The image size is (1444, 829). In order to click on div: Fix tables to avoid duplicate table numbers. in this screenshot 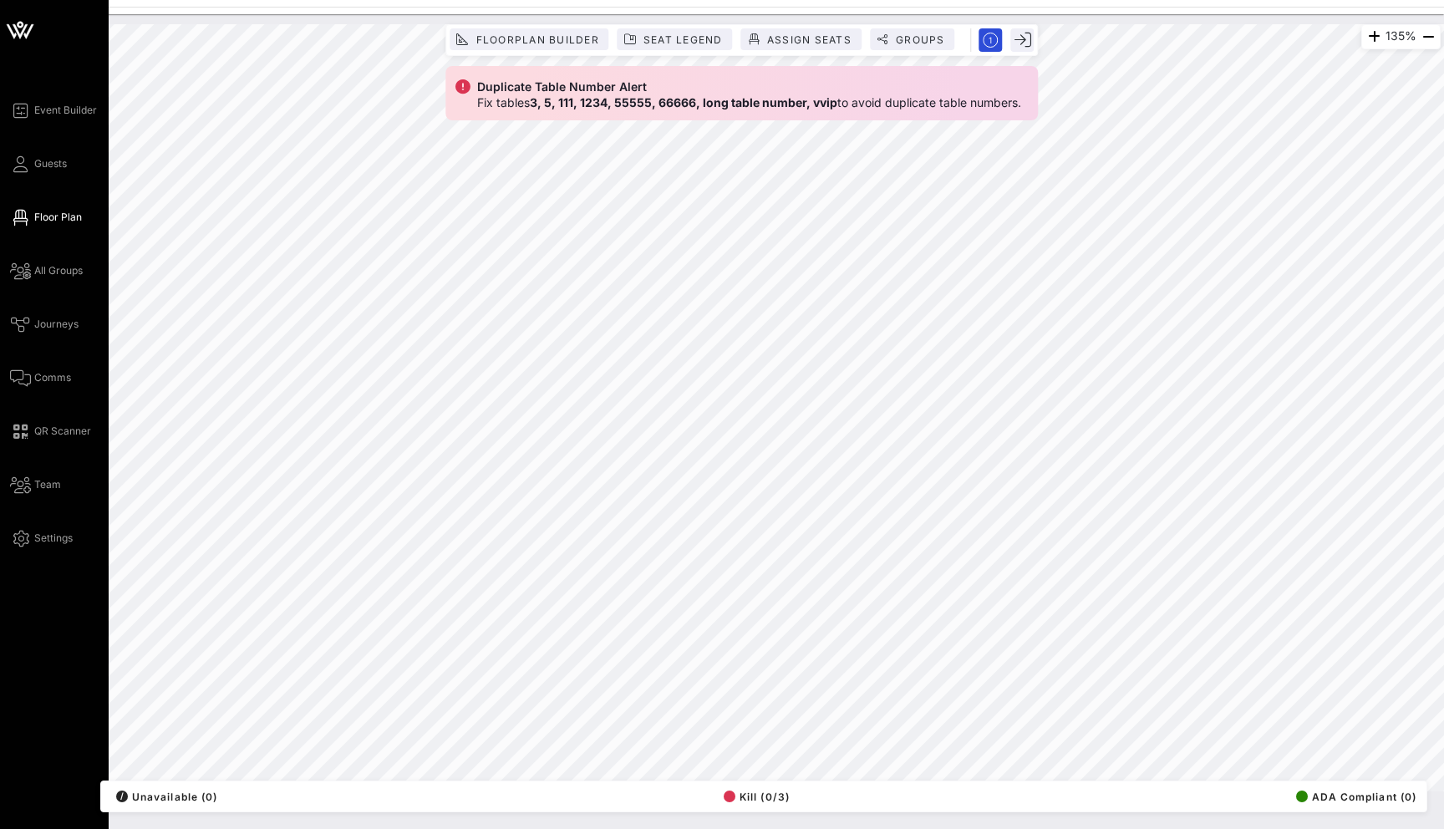, I will do `click(749, 103)`.